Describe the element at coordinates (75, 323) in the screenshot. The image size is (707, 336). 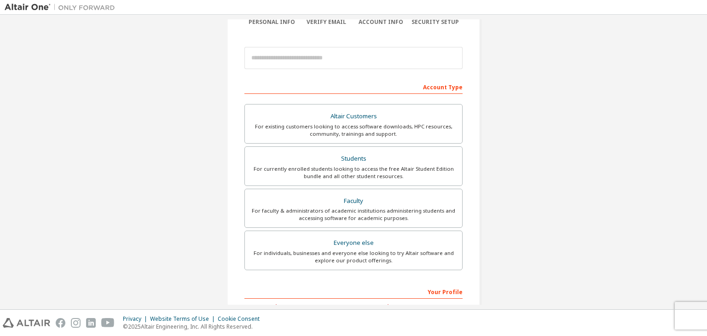
I see `img: instagram.svg` at that location.